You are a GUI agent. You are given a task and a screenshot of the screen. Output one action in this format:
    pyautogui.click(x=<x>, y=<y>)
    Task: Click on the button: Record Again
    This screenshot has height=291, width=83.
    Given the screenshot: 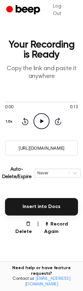 What is the action you would take?
    pyautogui.click(x=61, y=228)
    